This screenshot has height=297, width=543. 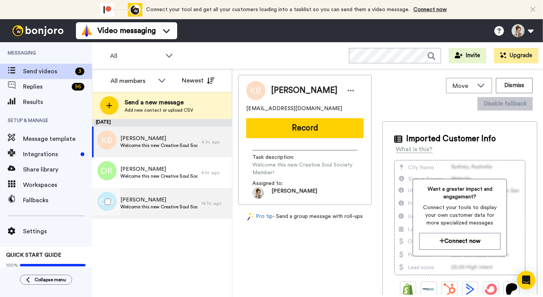 What do you see at coordinates (78, 87) in the screenshot?
I see `div: 96` at bounding box center [78, 87].